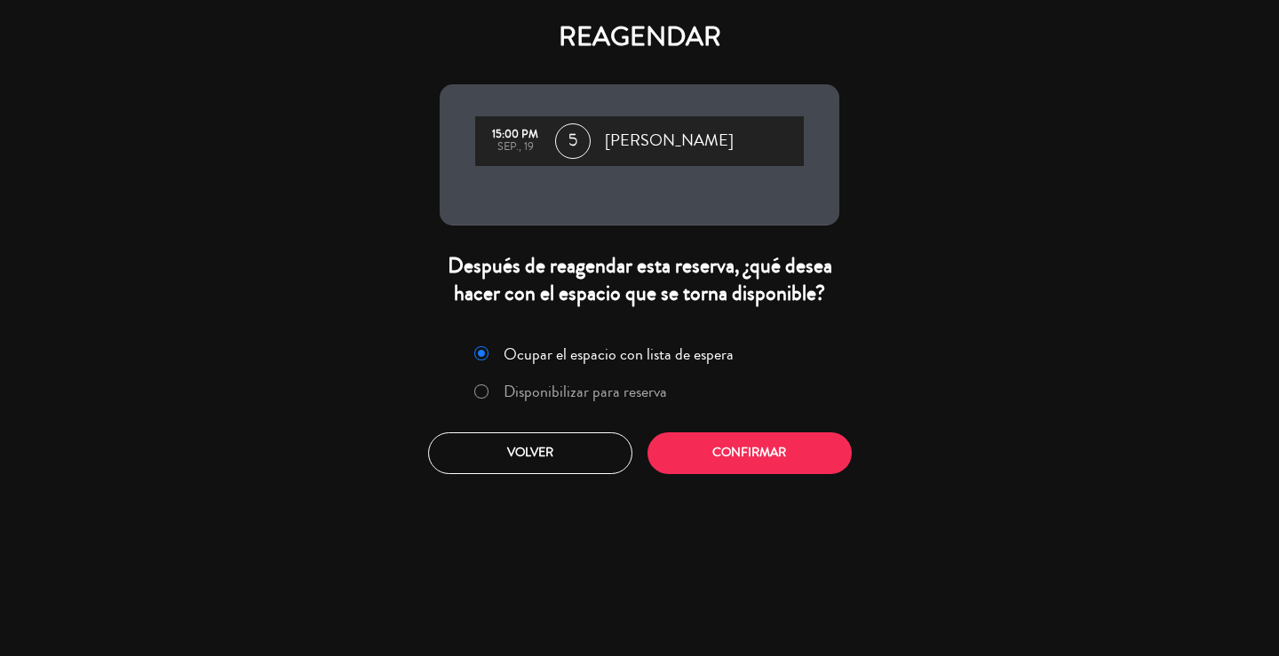 This screenshot has height=656, width=1279. Describe the element at coordinates (515, 147) in the screenshot. I see `div: sep., 19` at that location.